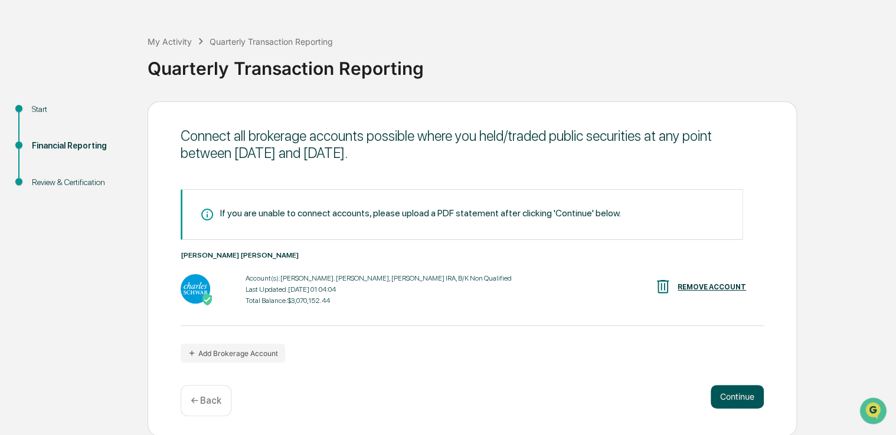 This screenshot has width=896, height=435. I want to click on span: Preclearance, so click(50, 155).